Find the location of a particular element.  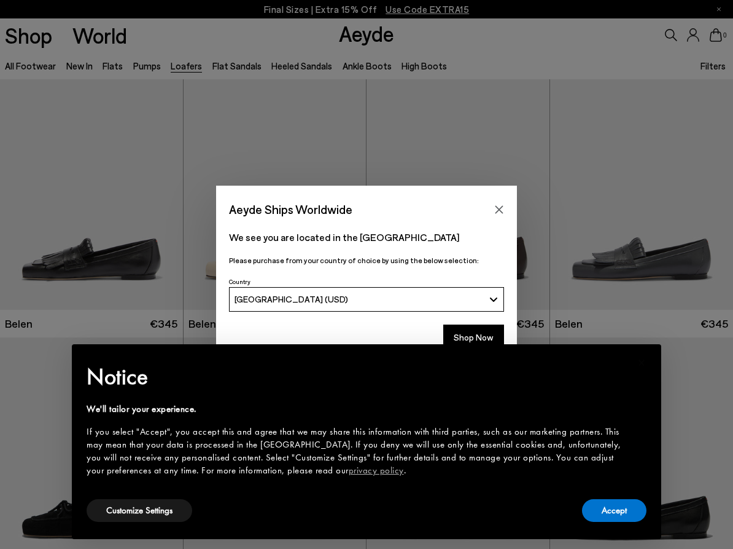

span: Aeyde Ships Worldwide is located at coordinates (291, 209).